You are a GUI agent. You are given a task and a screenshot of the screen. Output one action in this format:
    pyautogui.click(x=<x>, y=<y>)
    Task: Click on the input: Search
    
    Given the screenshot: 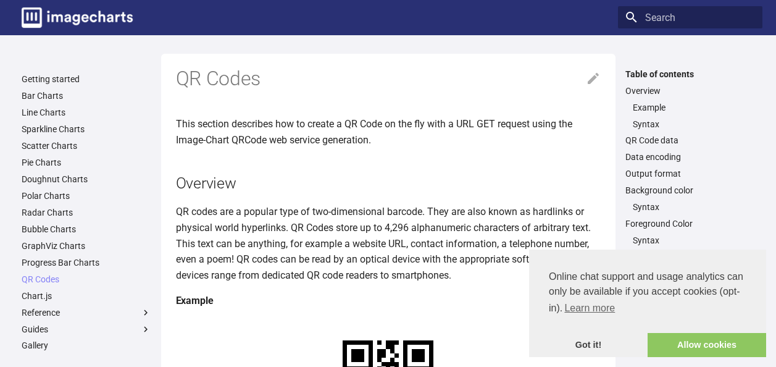 What is the action you would take?
    pyautogui.click(x=690, y=17)
    